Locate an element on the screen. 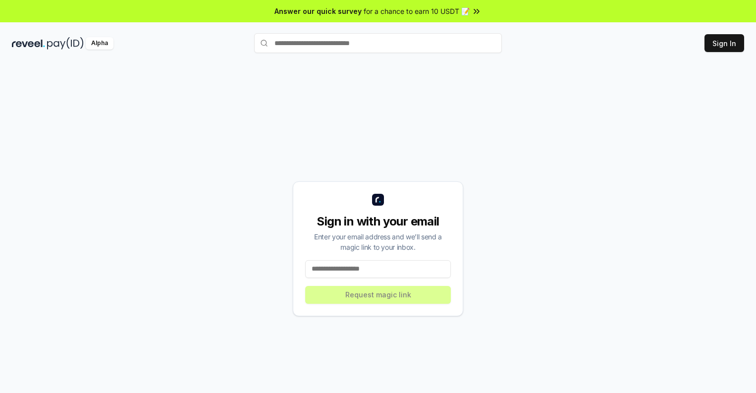 Image resolution: width=756 pixels, height=393 pixels. div: Alpha is located at coordinates (100, 43).